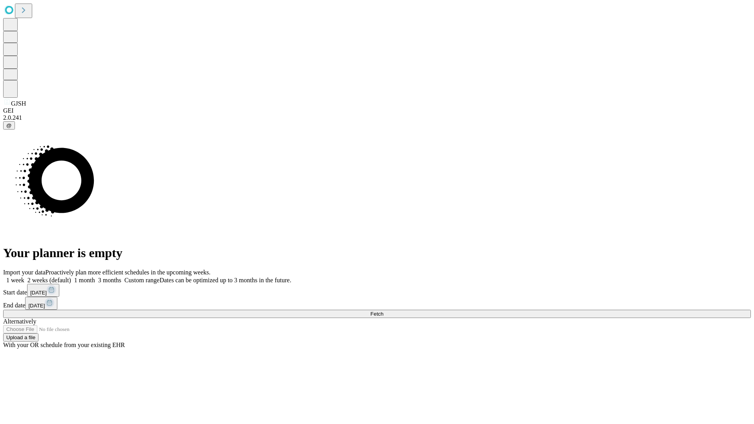 This screenshot has height=424, width=754. I want to click on h1: Your planner is empty, so click(377, 253).